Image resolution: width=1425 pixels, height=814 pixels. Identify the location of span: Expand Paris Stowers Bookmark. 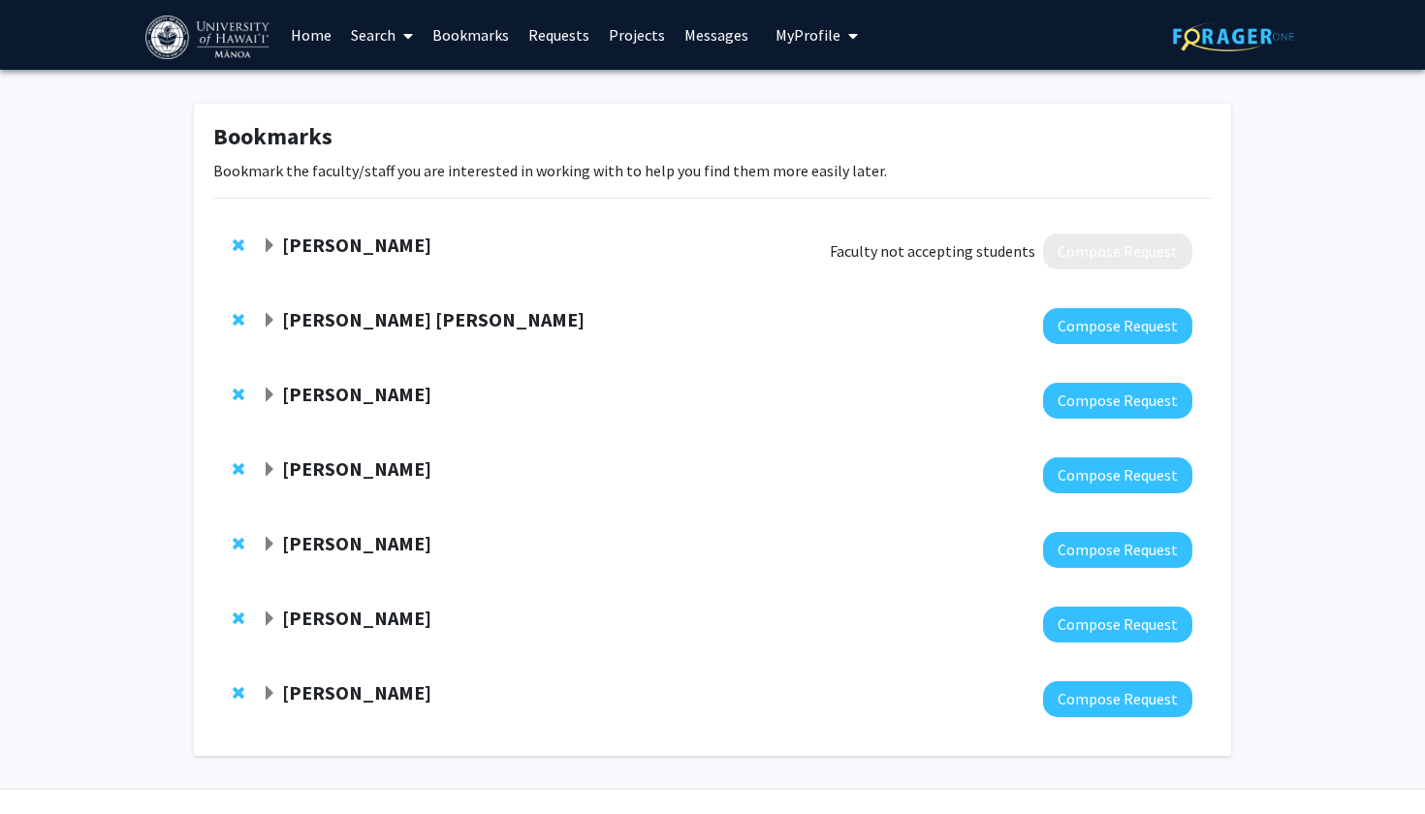
(269, 694).